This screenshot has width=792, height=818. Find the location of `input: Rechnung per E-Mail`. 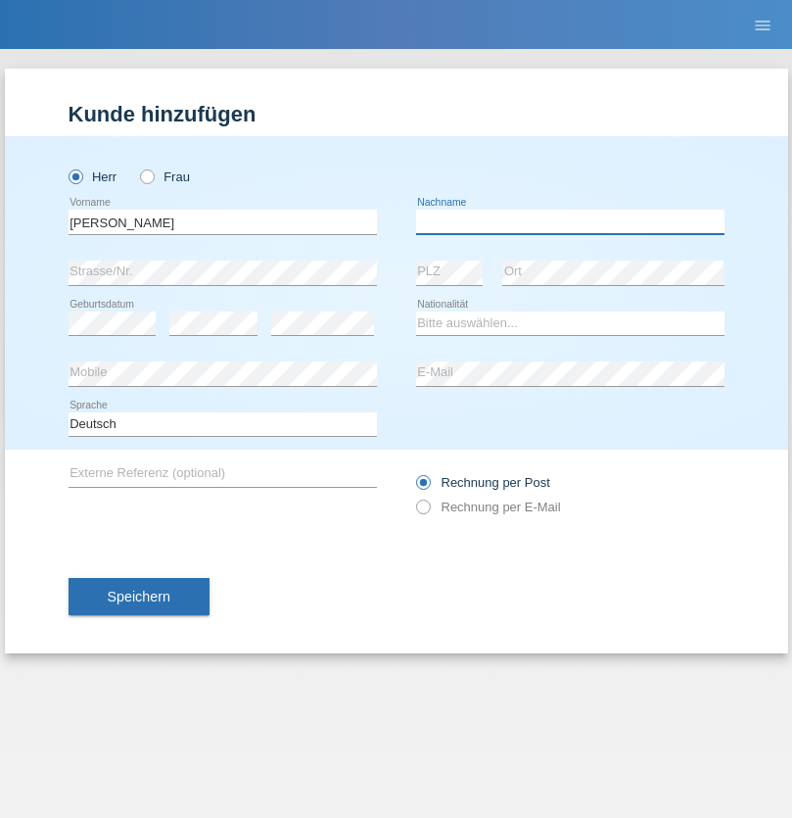

input: Rechnung per E-Mail is located at coordinates (422, 511).